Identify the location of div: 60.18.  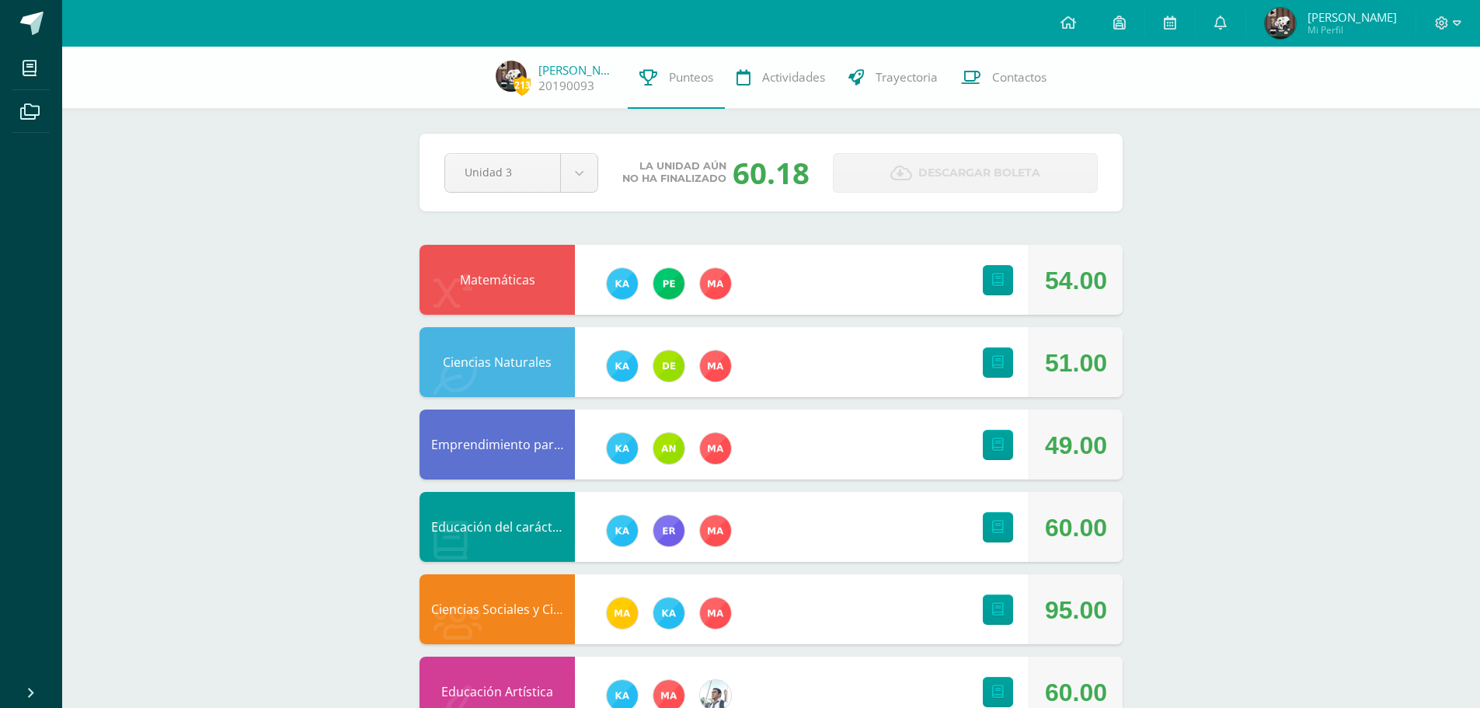
(770, 172).